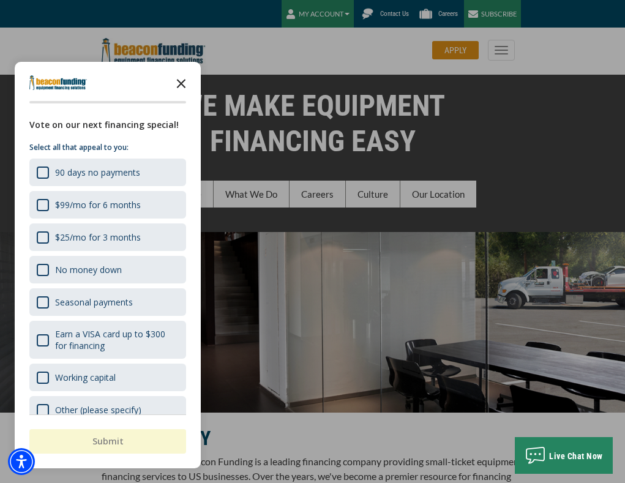 Image resolution: width=625 pixels, height=483 pixels. What do you see at coordinates (21, 461) in the screenshot?
I see `div: Accessibility Menu` at bounding box center [21, 461].